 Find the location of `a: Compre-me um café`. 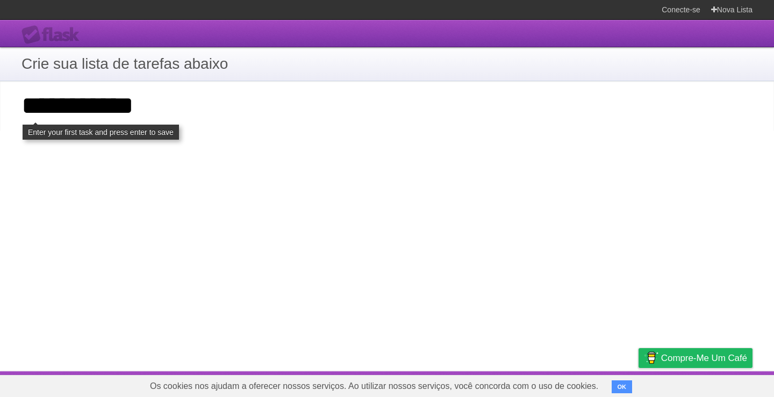

a: Compre-me um café is located at coordinates (696, 358).